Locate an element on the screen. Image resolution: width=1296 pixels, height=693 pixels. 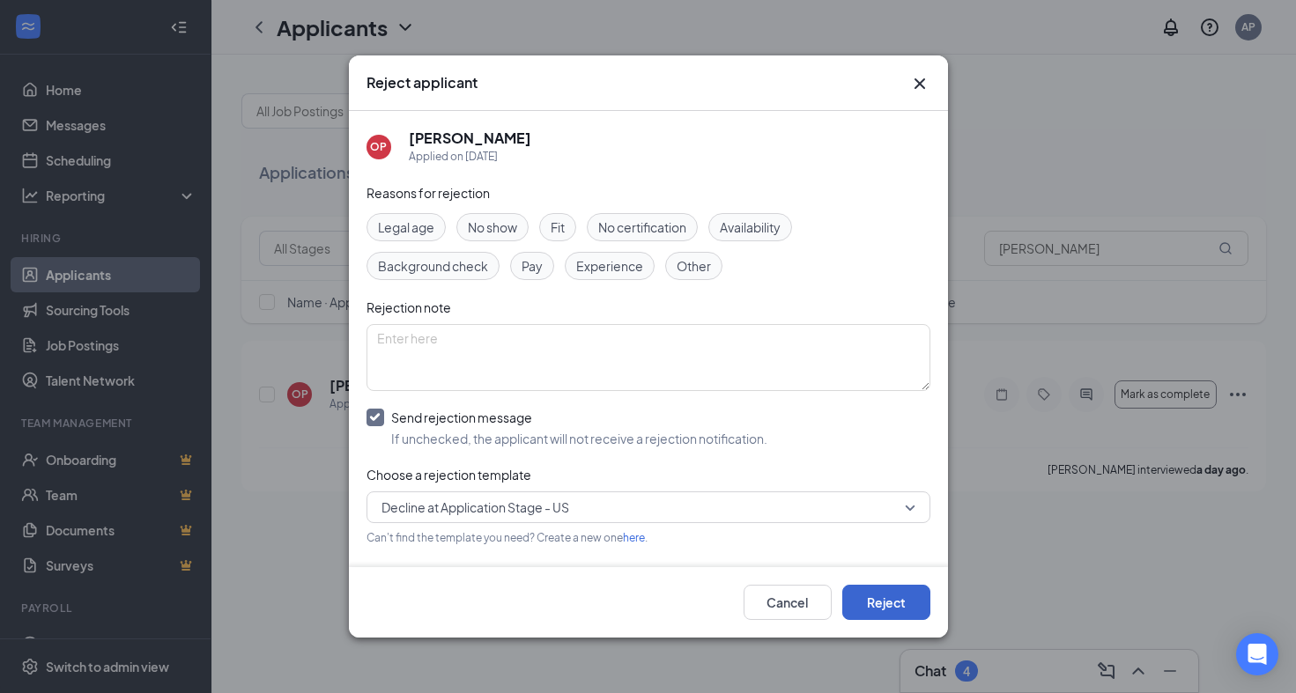
span: Decline at Application Stage - US is located at coordinates (475, 507).